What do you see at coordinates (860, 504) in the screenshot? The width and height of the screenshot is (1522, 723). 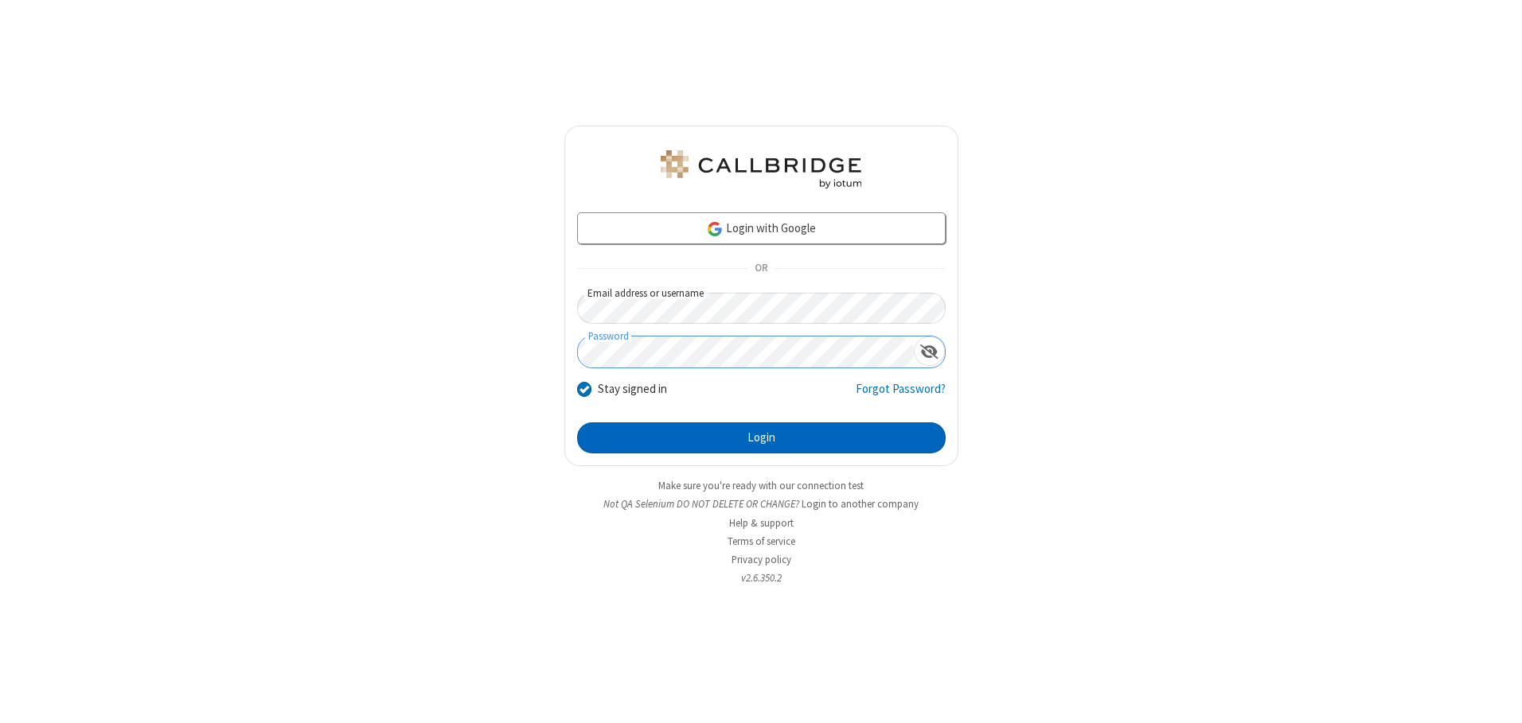 I see `button: Login to another company` at bounding box center [860, 504].